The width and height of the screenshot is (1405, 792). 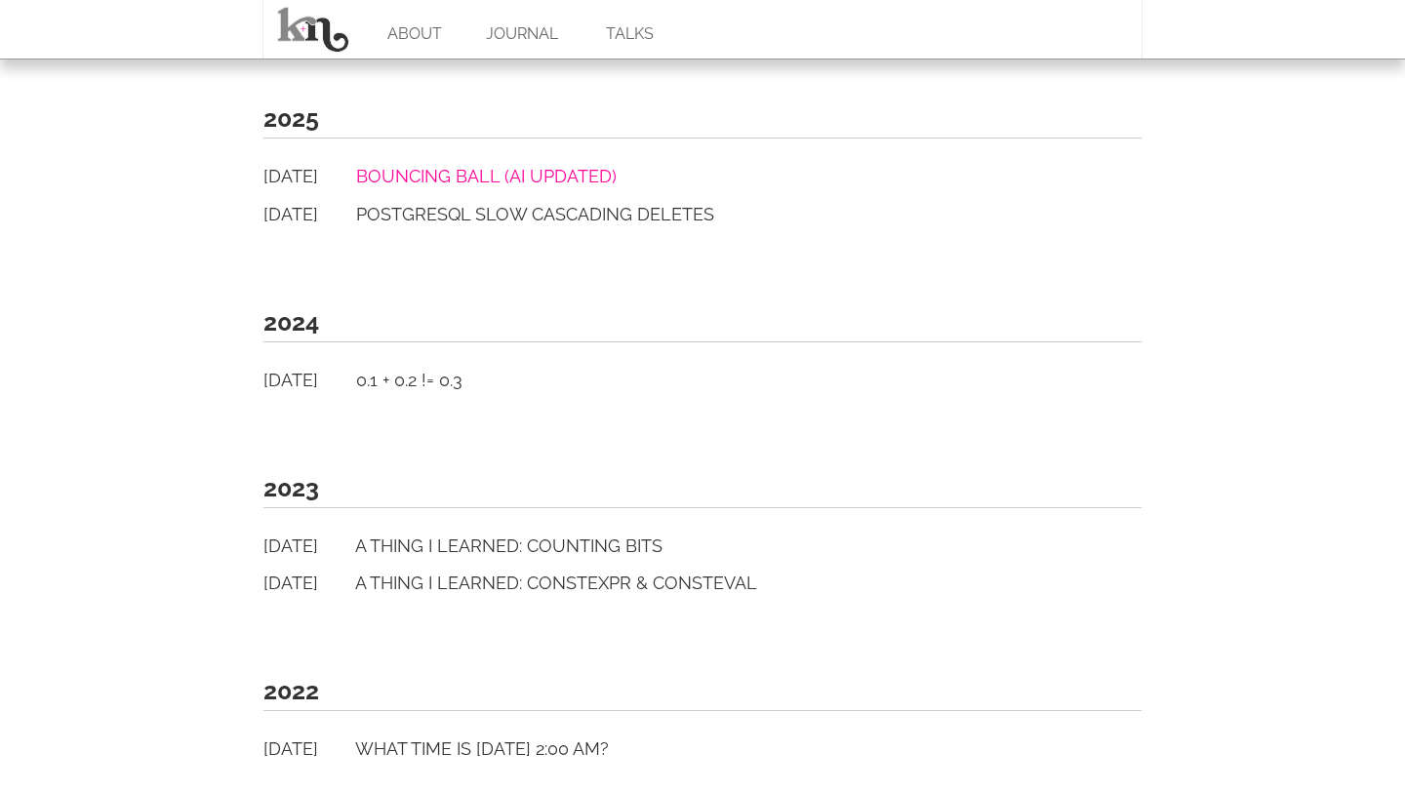 What do you see at coordinates (508, 545) in the screenshot?
I see `a: A Thing I Learned: counting bits` at bounding box center [508, 545].